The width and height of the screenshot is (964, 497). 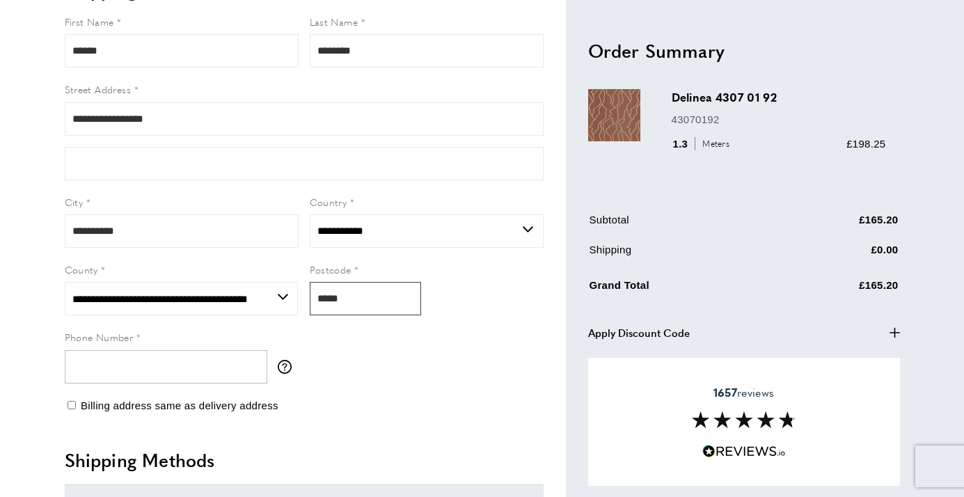 I want to click on span: Street Address, so click(x=98, y=89).